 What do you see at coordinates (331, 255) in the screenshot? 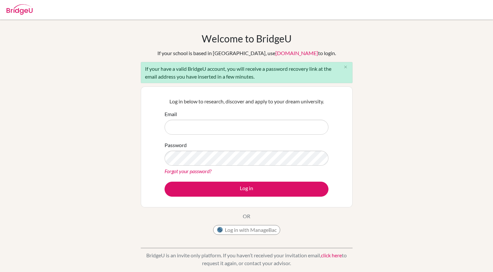
I see `a: click here` at bounding box center [331, 255].